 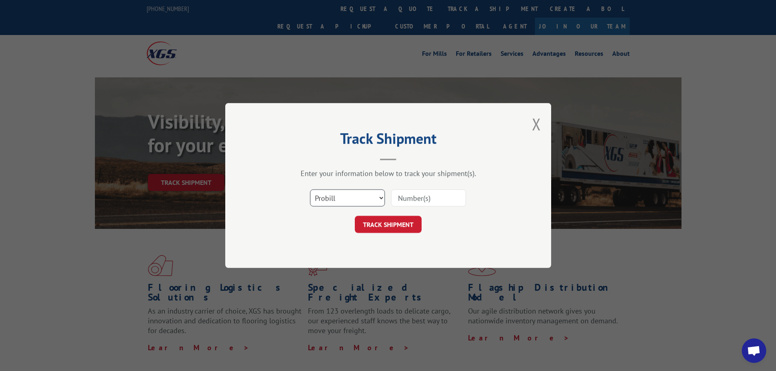 I want to click on h2: Track Shipment, so click(x=388, y=141).